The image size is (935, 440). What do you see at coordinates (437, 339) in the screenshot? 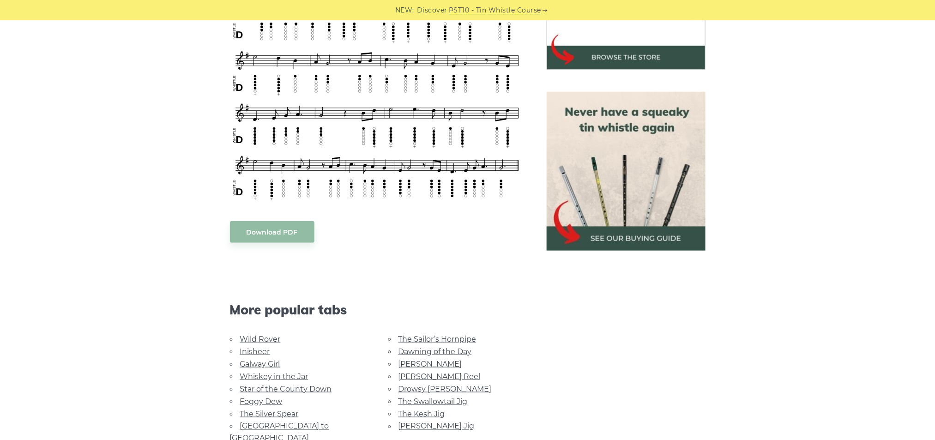
I see `a: The Sailor’s Hornpipe` at bounding box center [437, 339].